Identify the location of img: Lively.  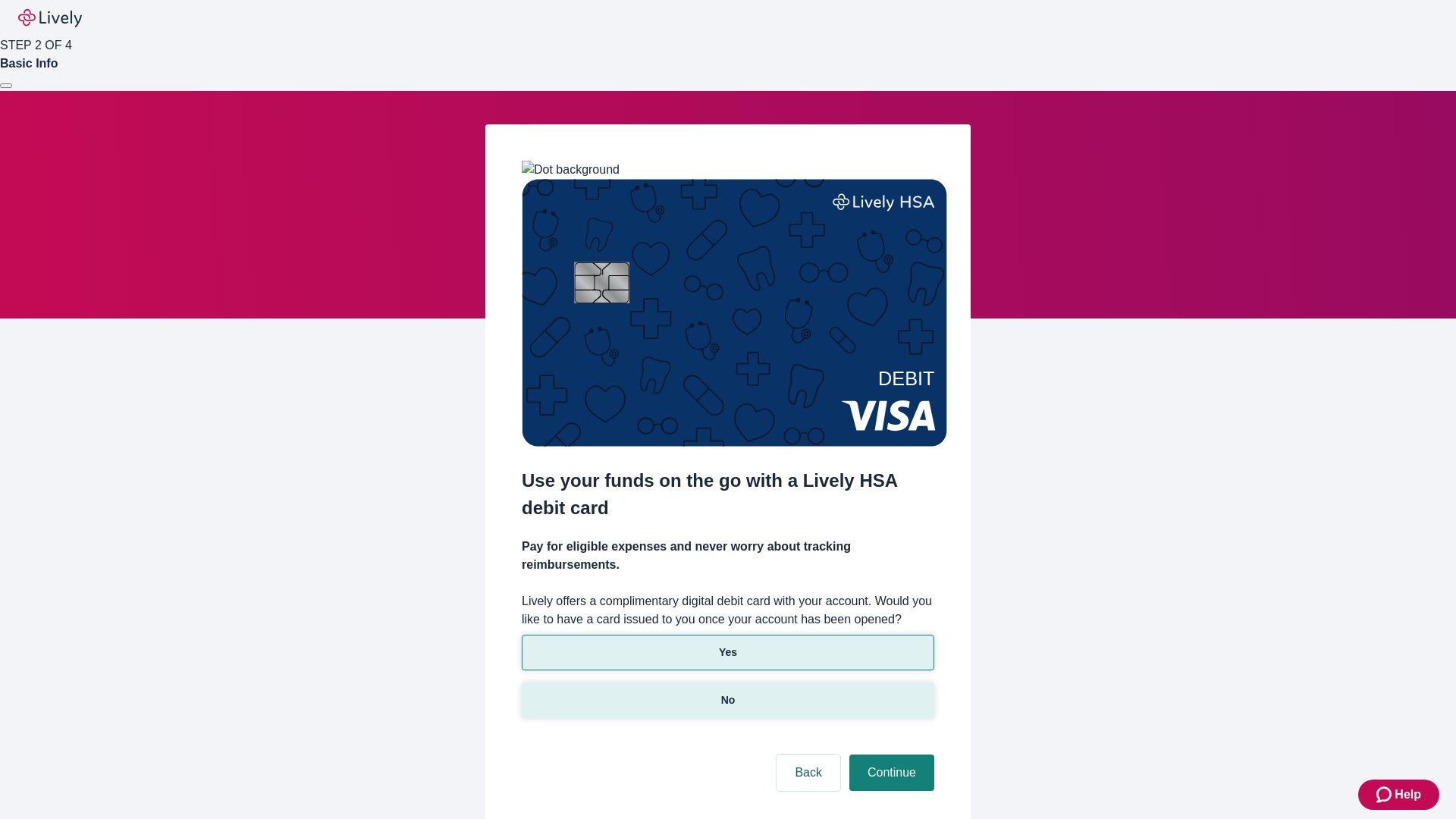
(50, 18).